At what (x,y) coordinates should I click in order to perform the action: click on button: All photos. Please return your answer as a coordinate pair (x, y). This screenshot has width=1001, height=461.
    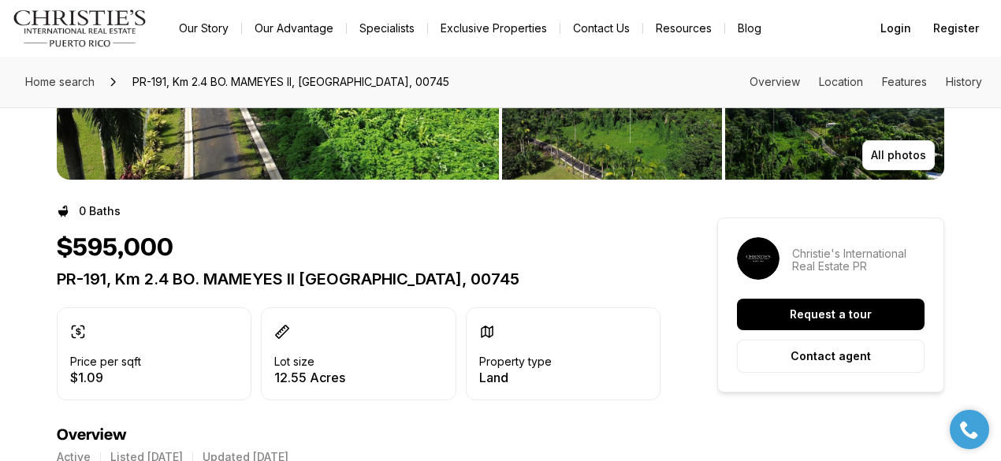
    Looking at the image, I should click on (899, 155).